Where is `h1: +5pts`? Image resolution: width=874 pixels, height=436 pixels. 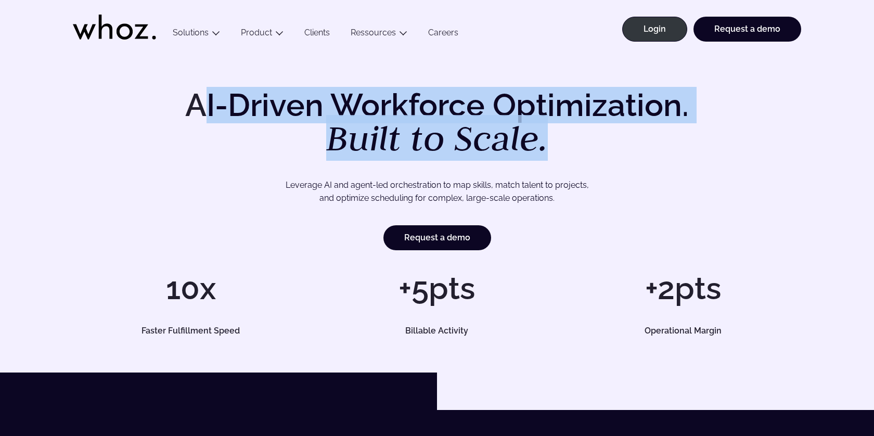 h1: +5pts is located at coordinates (436, 288).